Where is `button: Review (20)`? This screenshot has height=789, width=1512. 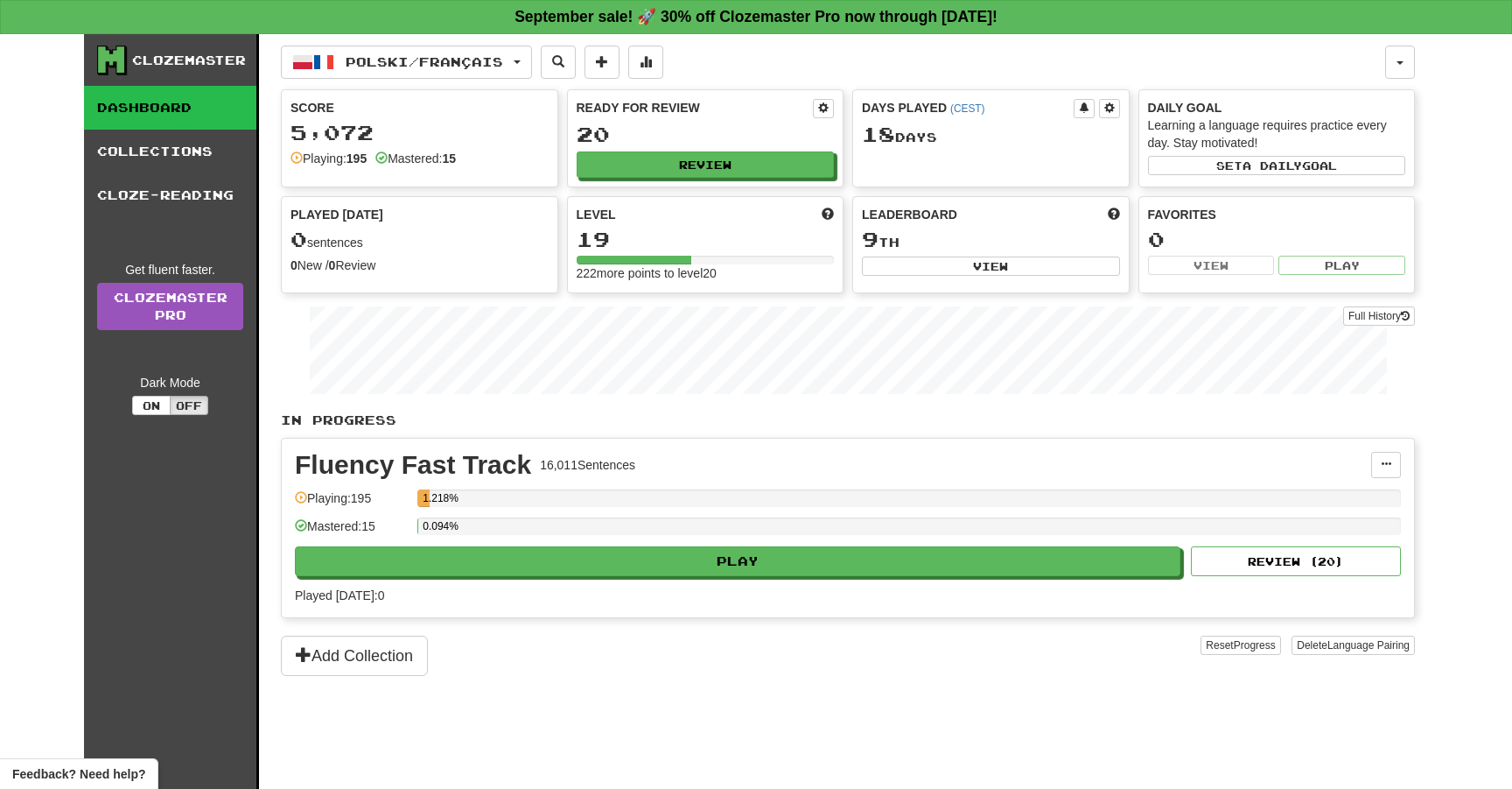 button: Review (20) is located at coordinates (1296, 561).